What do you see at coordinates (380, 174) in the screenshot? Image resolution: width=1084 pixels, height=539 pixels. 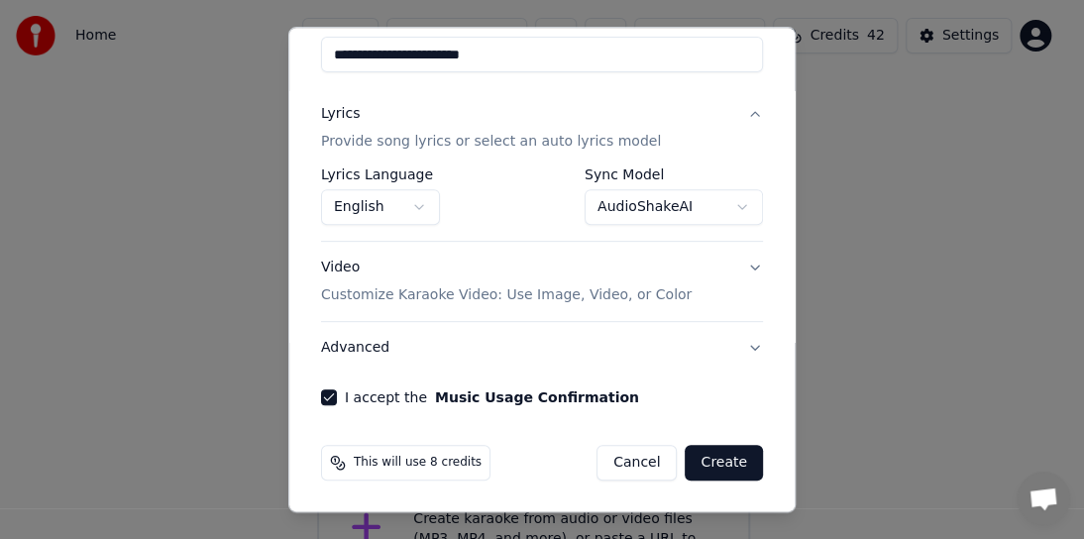 I see `label: Lyrics Language` at bounding box center [380, 174].